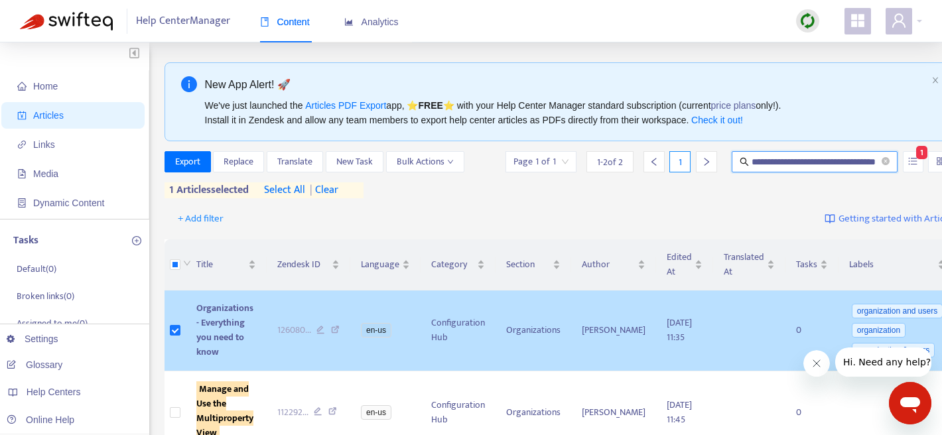 The image size is (942, 435). What do you see at coordinates (922, 153) in the screenshot?
I see `span: 1` at bounding box center [922, 153].